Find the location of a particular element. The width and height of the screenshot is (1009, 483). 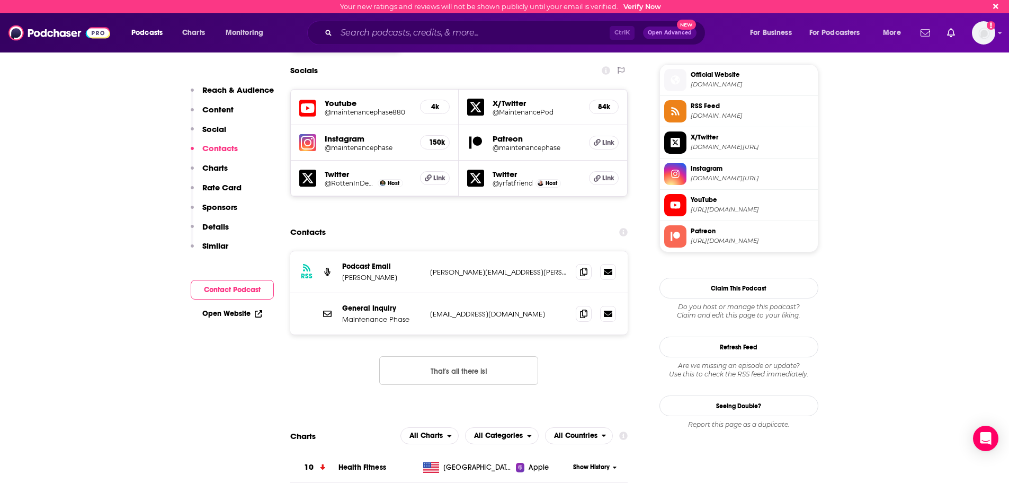

div: Claim and edit this page to your liking. is located at coordinates (739, 311).